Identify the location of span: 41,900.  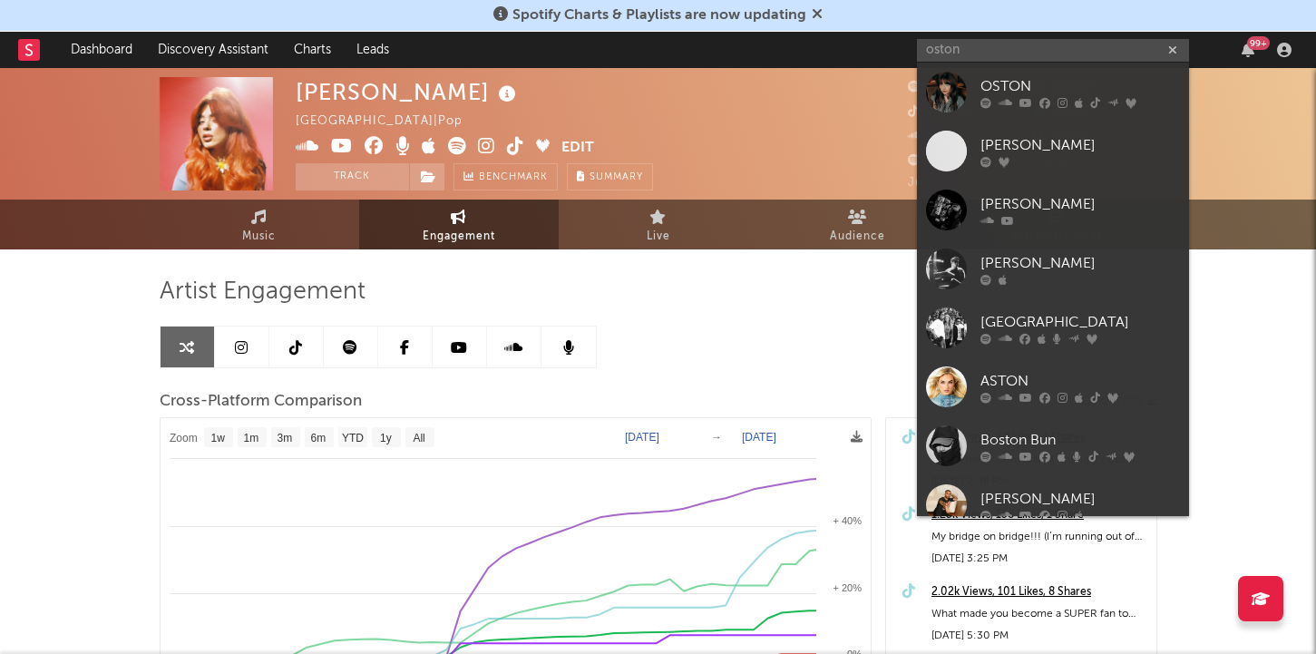
(940, 112).